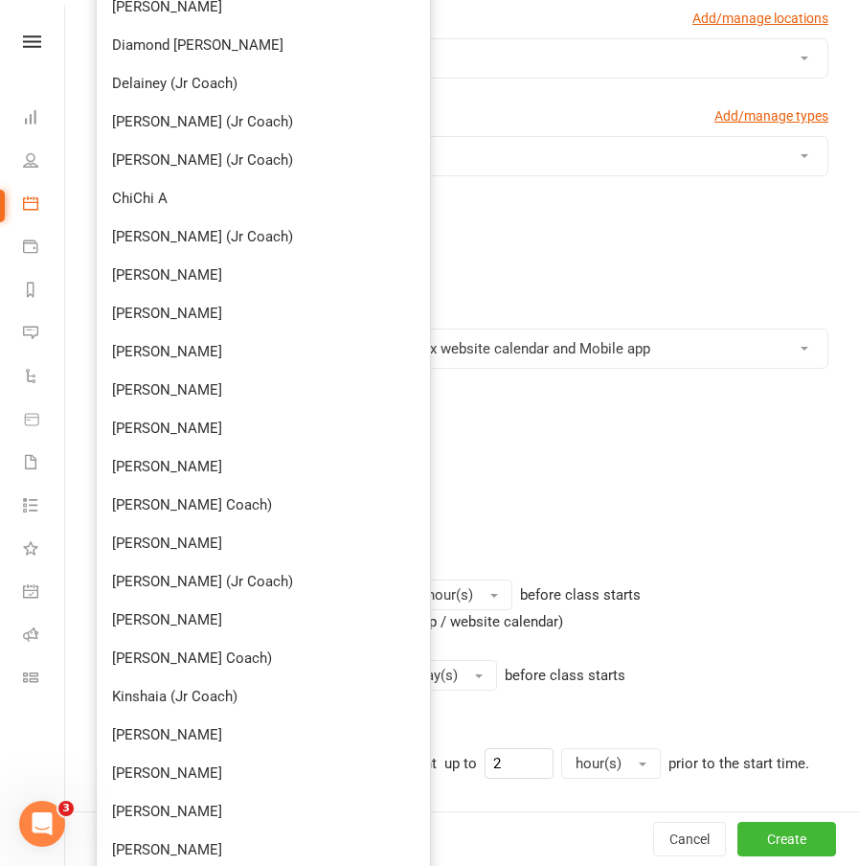  Describe the element at coordinates (263, 696) in the screenshot. I see `a: Kinshaia (Jr Coach)` at that location.